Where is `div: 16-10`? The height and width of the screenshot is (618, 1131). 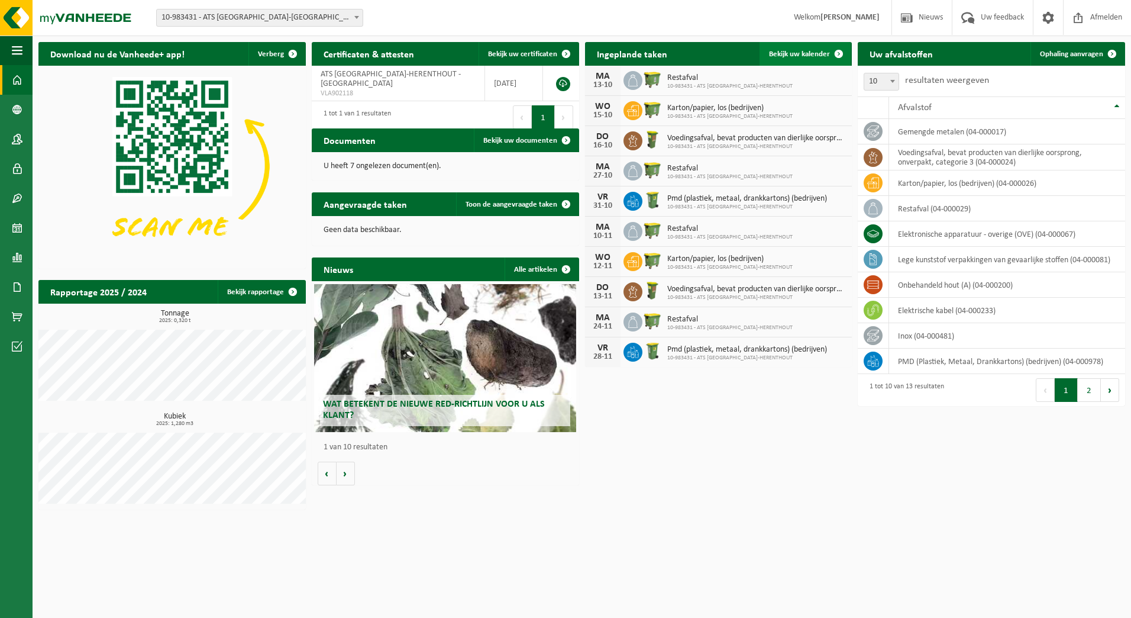 div: 16-10 is located at coordinates (603, 146).